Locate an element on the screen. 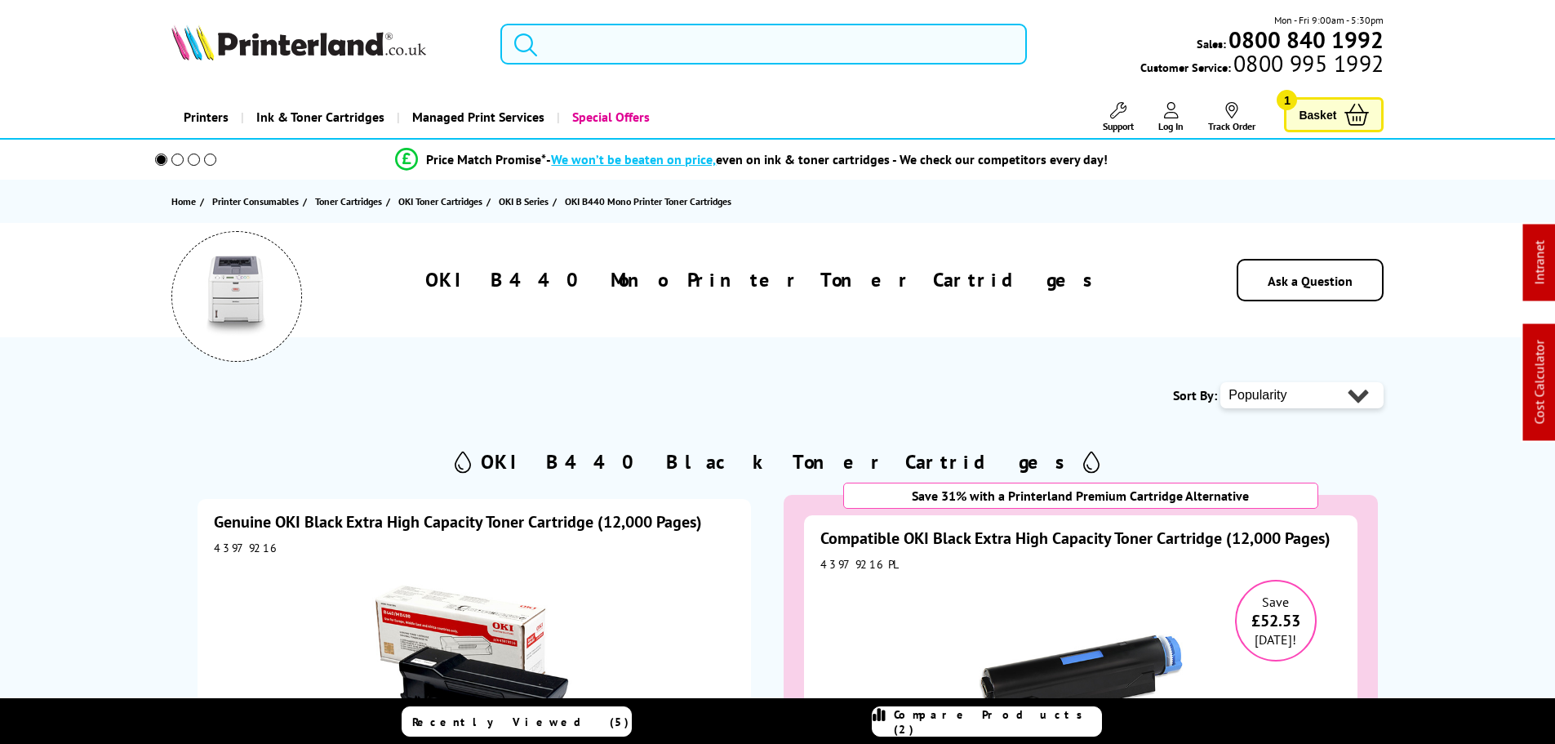  span: OKI B Series is located at coordinates (523, 201).